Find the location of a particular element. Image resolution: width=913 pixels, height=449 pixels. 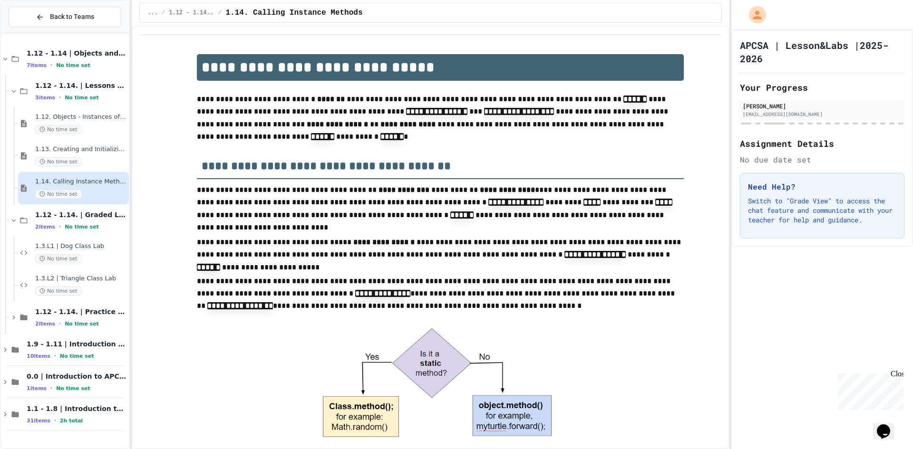

h3: Need Help? is located at coordinates (822, 187).